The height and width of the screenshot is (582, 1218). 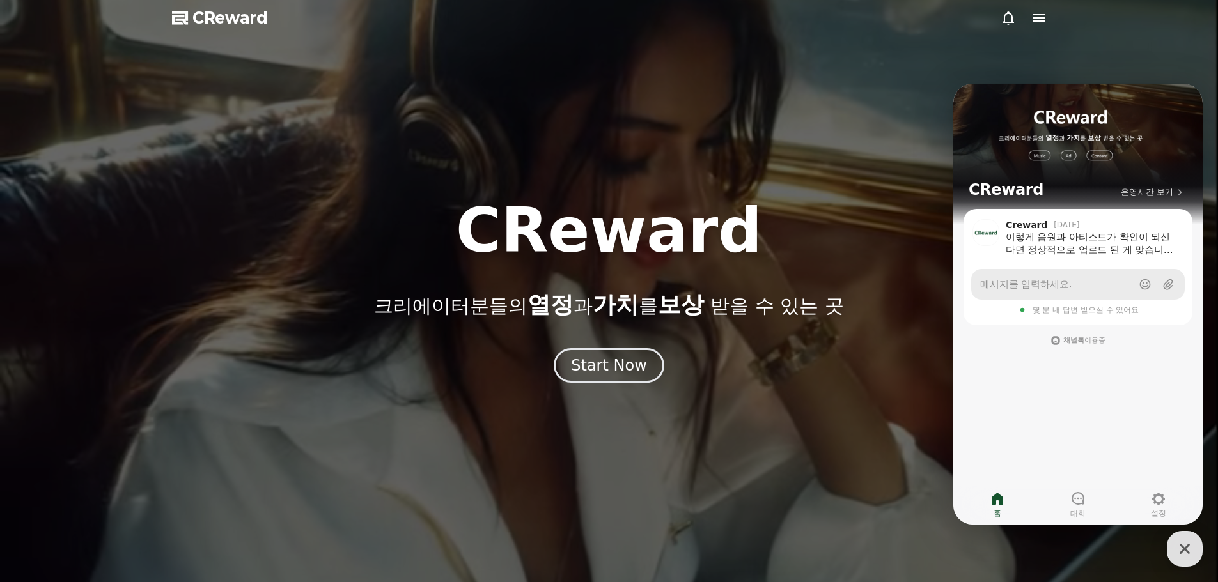 What do you see at coordinates (131, 256) in the screenshot?
I see `span: 이용중` at bounding box center [131, 256].